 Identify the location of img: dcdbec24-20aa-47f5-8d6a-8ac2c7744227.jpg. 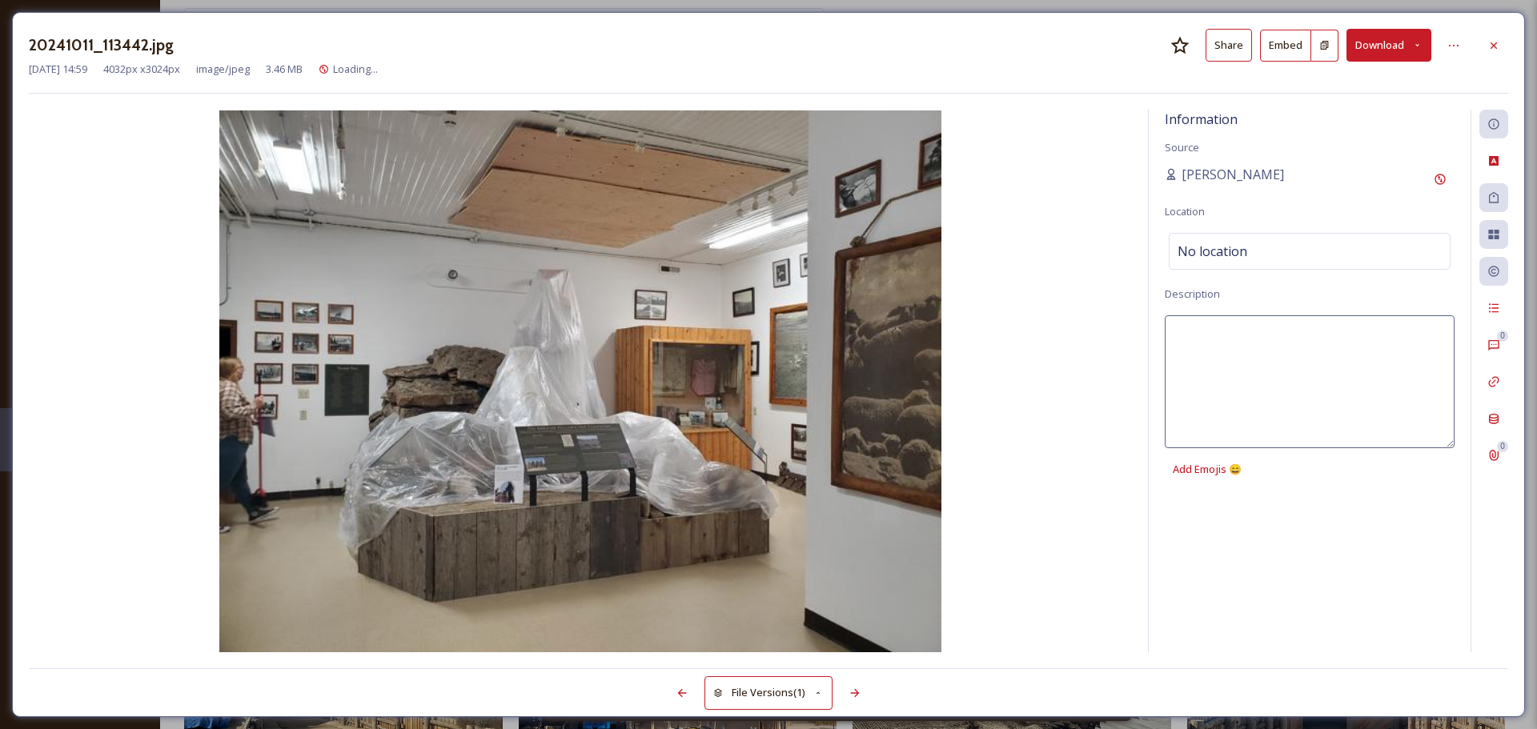
(581, 381).